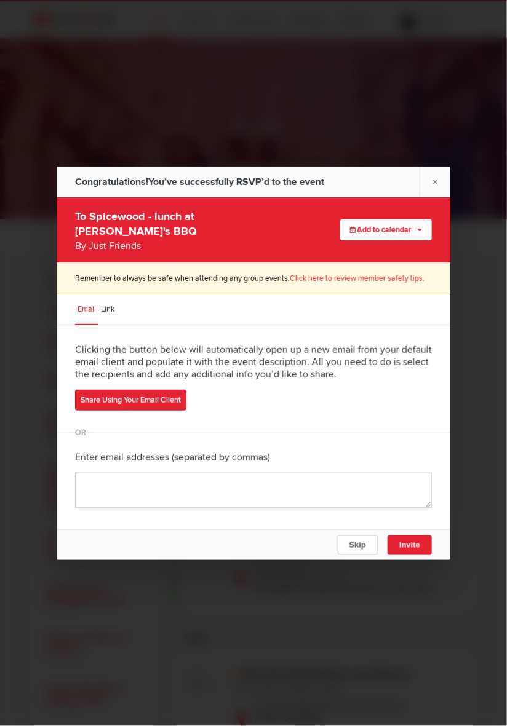  What do you see at coordinates (182, 246) in the screenshot?
I see `div: By Just Friends` at bounding box center [182, 246].